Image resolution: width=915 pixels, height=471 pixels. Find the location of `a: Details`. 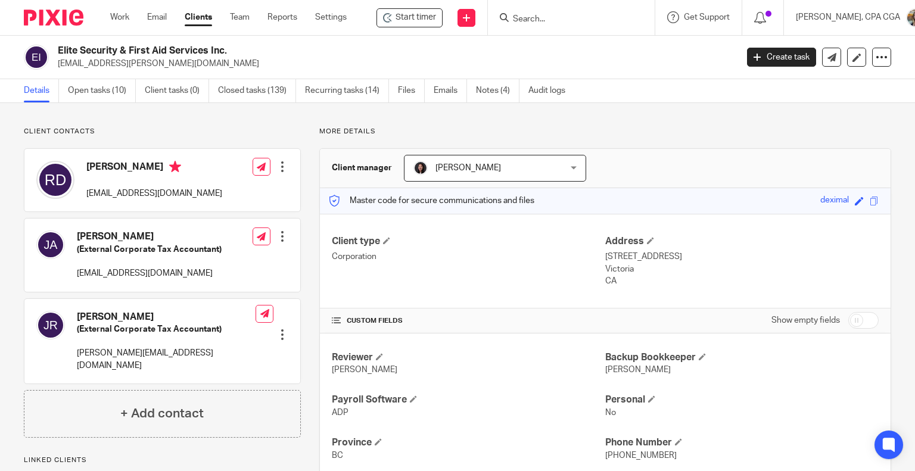

a: Details is located at coordinates (41, 91).